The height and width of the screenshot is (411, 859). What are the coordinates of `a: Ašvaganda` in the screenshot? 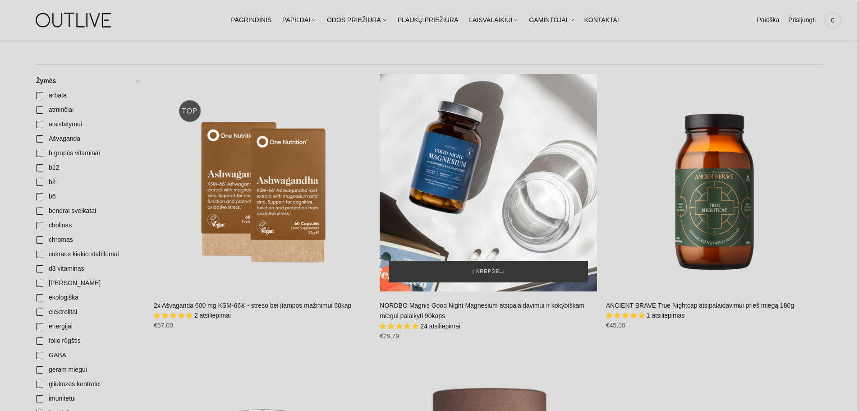 It's located at (88, 139).